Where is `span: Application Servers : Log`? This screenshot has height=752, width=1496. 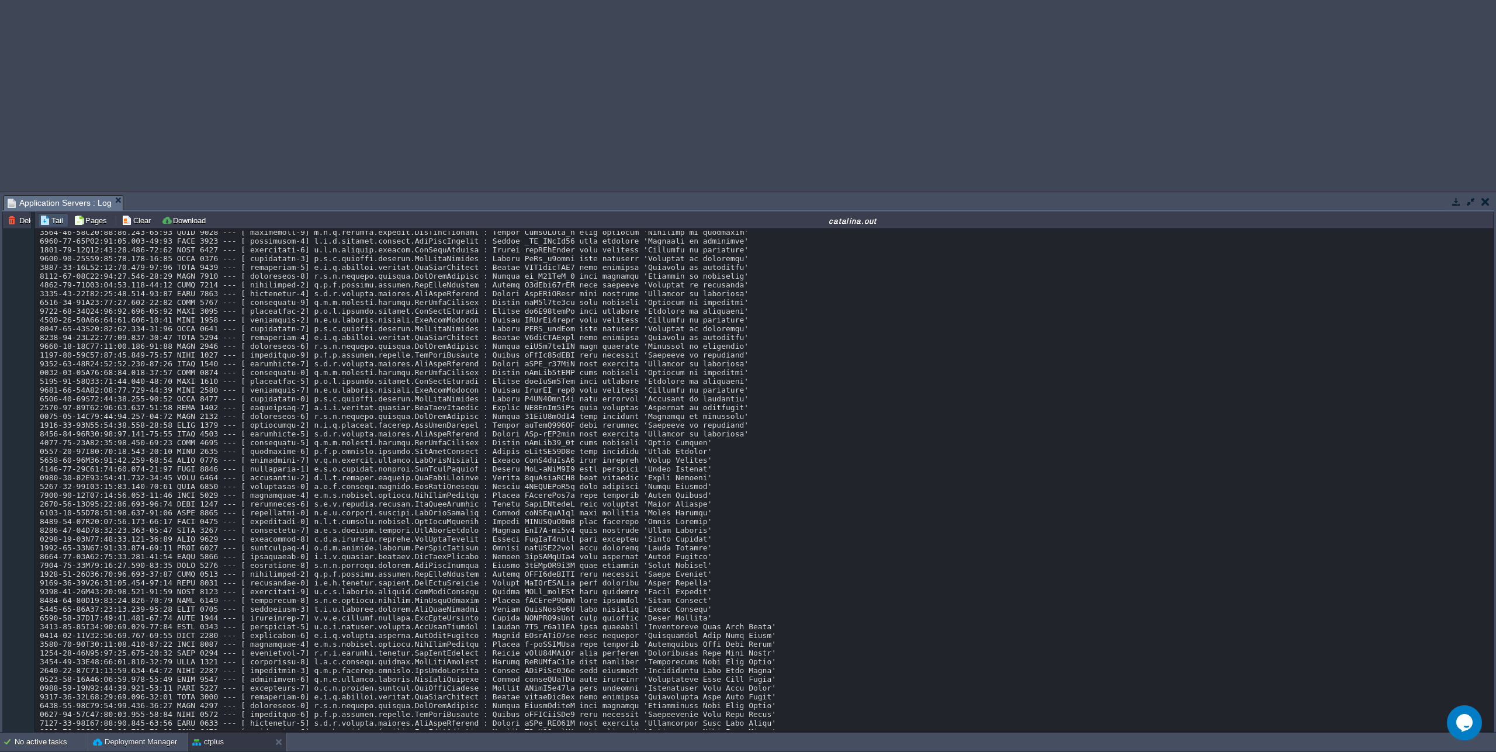
span: Application Servers : Log is located at coordinates (60, 203).